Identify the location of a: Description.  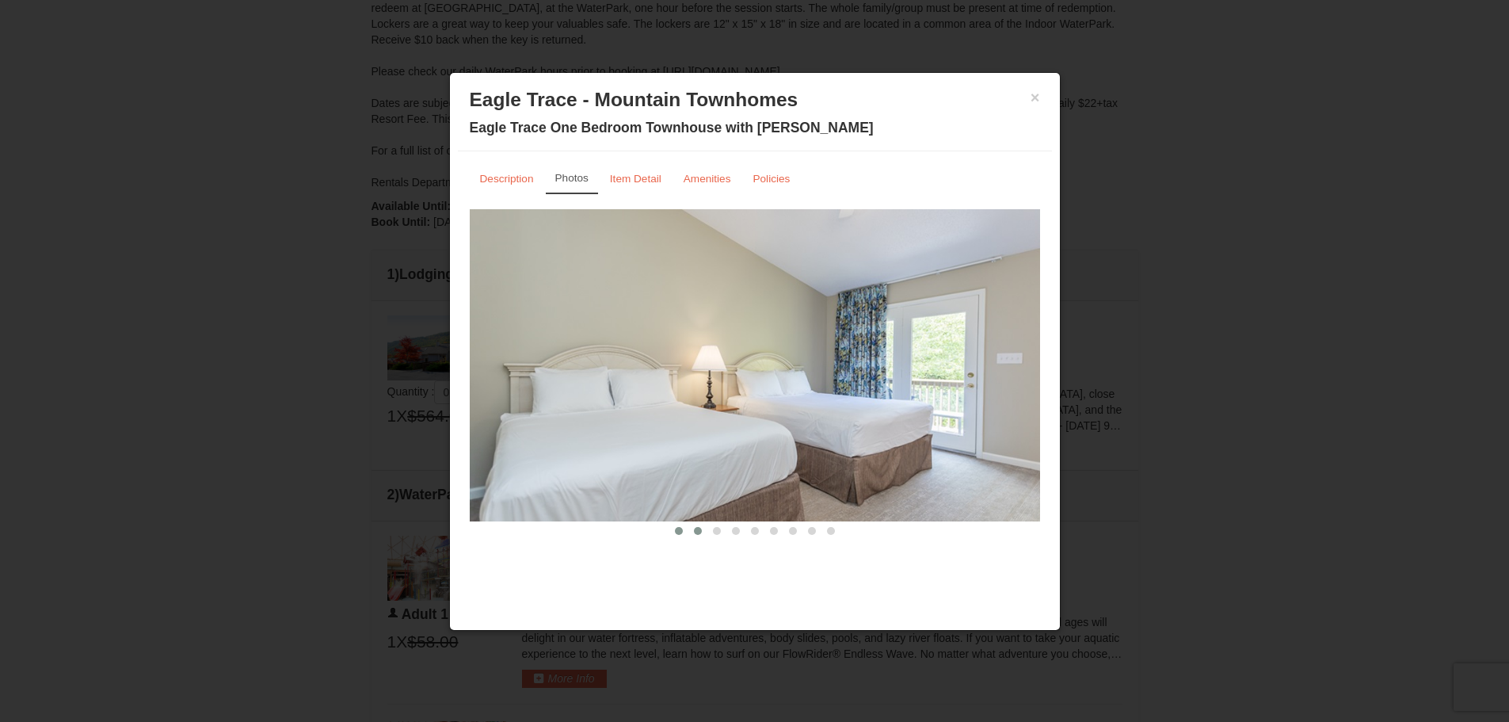
(507, 178).